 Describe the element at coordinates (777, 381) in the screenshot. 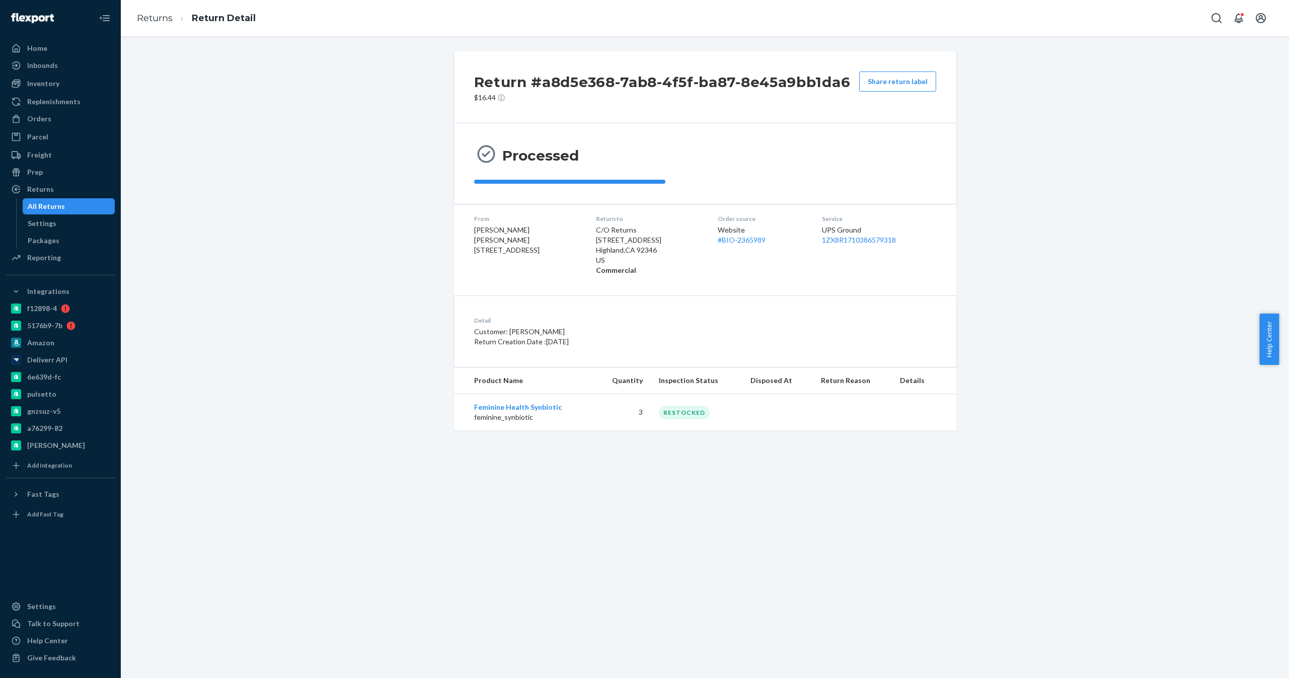

I see `th: Disposed At` at that location.